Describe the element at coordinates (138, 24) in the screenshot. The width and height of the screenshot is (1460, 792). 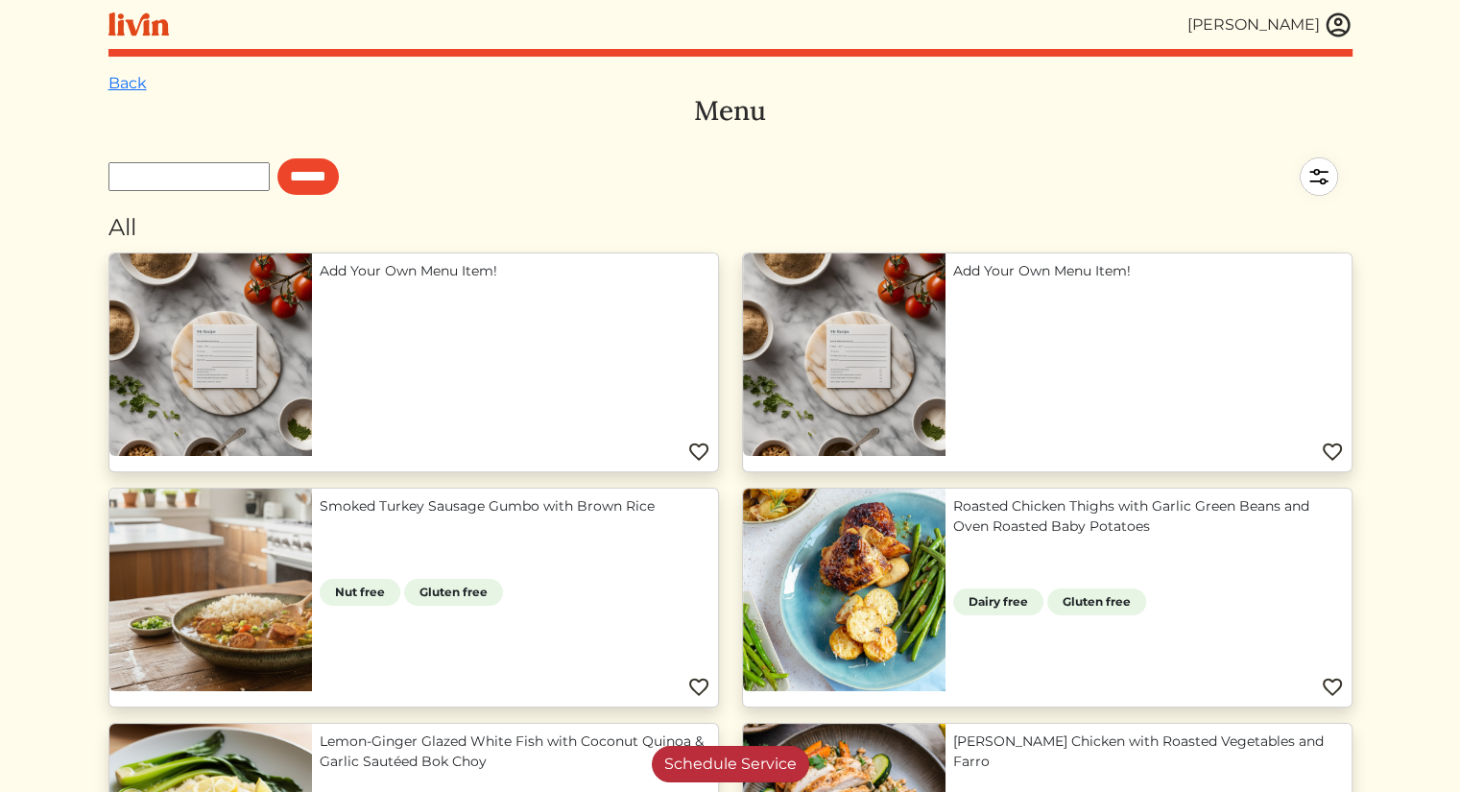
I see `img: livin-logo-a0d97d1a881af30f6274990eb6222085a2533c92bbd1e4f22c21b4f0d0e3210c.svg` at that location.